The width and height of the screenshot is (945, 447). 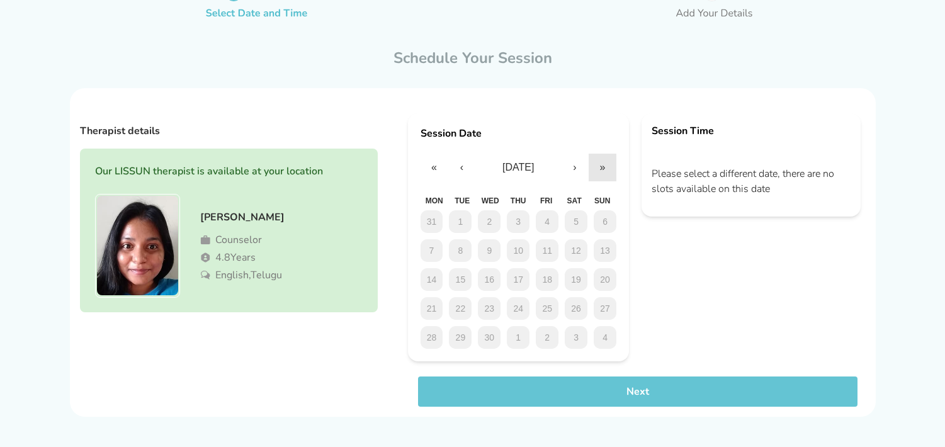 What do you see at coordinates (574, 201) in the screenshot?
I see `abbr: Saturday` at bounding box center [574, 201].